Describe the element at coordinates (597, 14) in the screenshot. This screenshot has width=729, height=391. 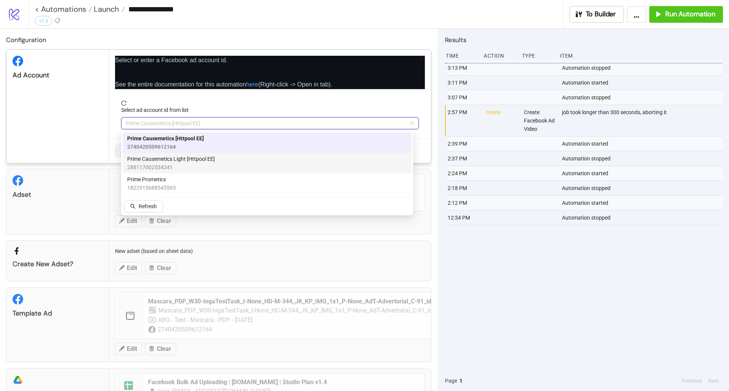
I see `button: To Builder` at that location.